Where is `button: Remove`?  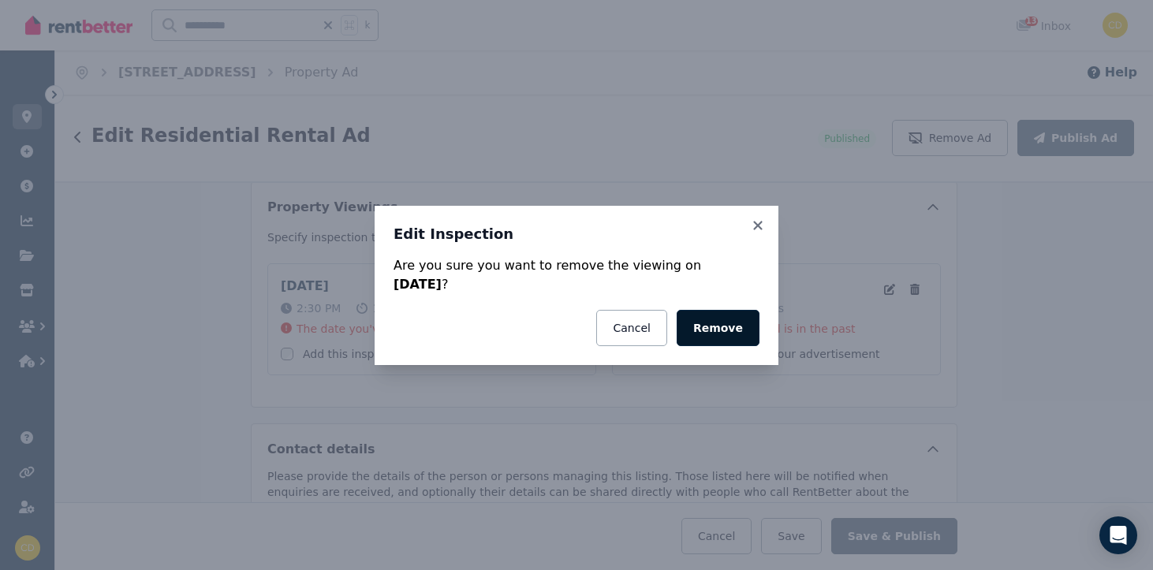 button: Remove is located at coordinates (718, 328).